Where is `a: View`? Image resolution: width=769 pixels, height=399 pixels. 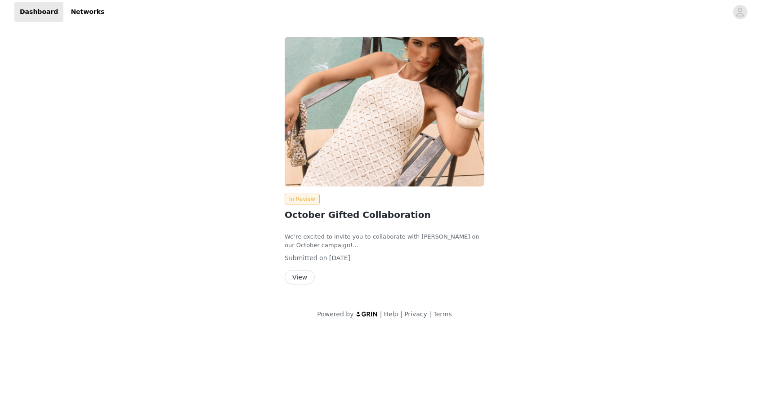 a: View is located at coordinates (300, 278).